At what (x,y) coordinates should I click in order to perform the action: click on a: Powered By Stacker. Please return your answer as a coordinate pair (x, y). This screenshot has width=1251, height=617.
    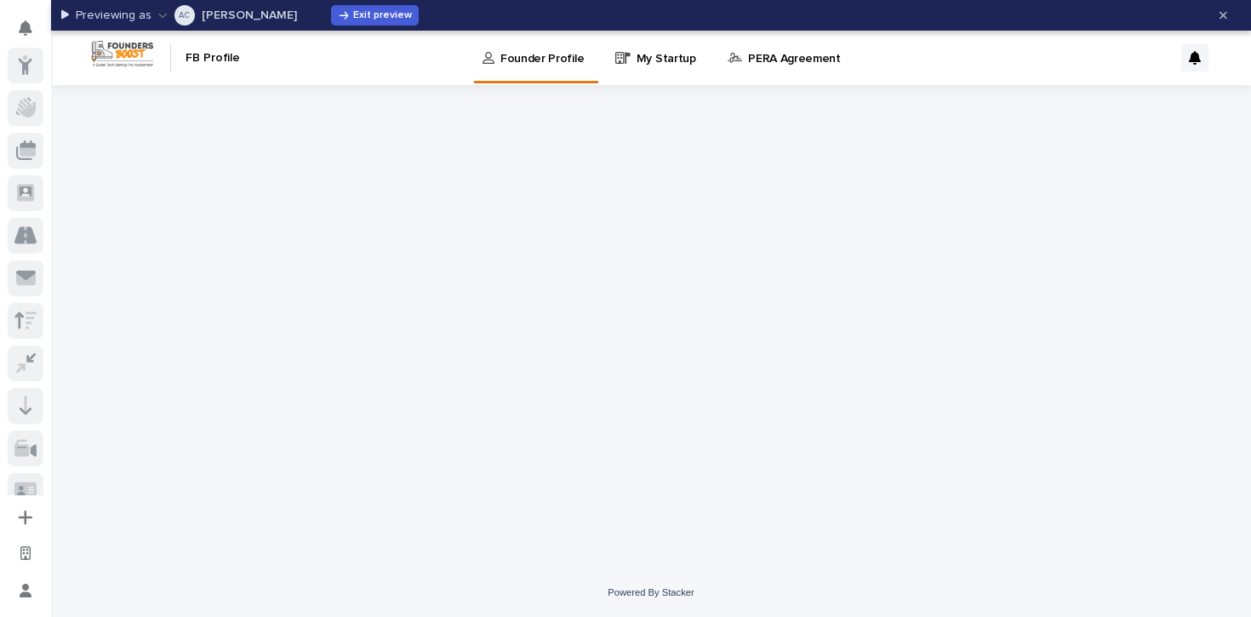
    Looking at the image, I should click on (650, 592).